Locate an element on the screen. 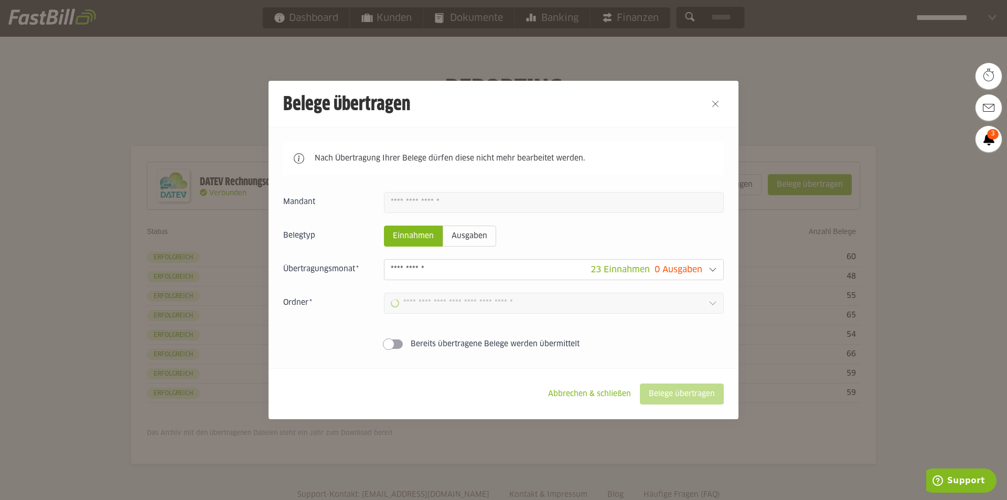 The width and height of the screenshot is (1007, 500). span: Support is located at coordinates (40, 12).